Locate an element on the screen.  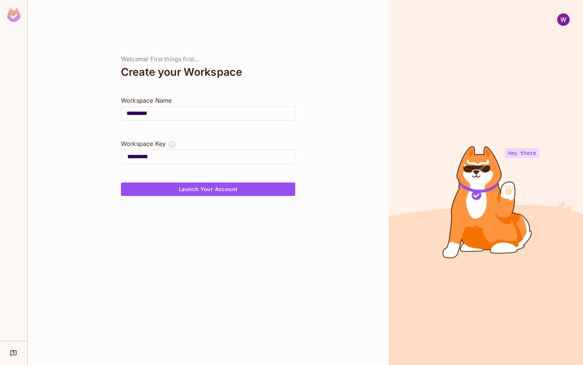
div: Create your Workspace is located at coordinates (208, 72).